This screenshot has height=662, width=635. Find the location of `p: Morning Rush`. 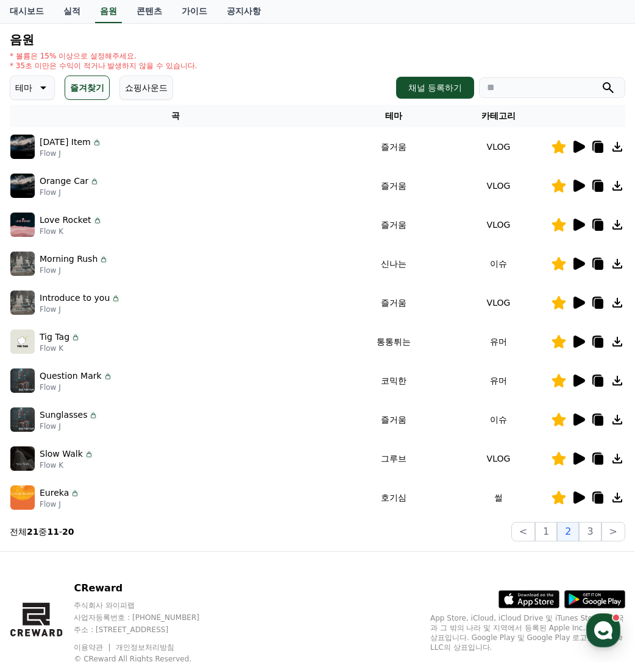

p: Morning Rush is located at coordinates (68, 259).